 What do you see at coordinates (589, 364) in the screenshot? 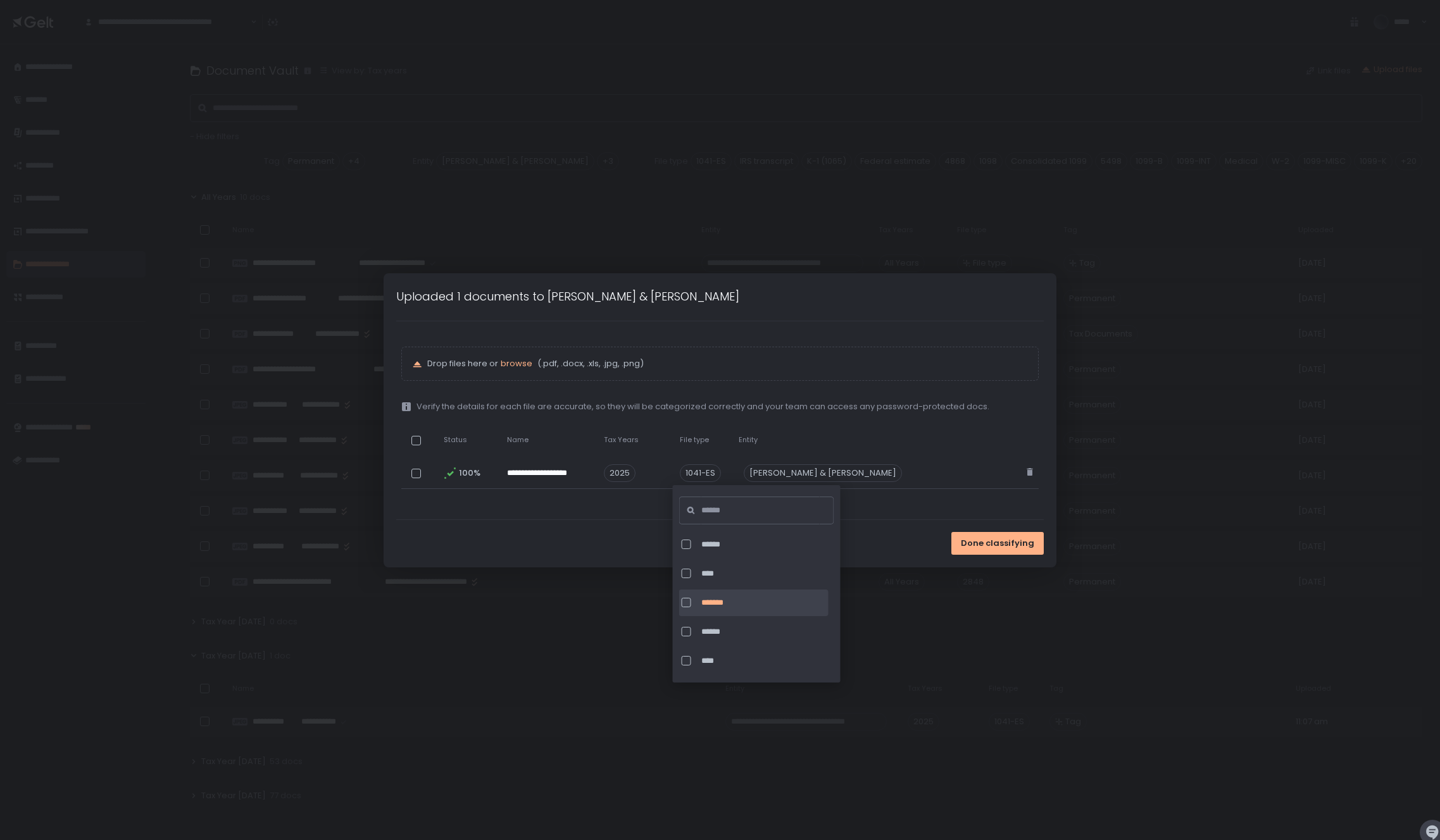
I see `span: (.pdf, .docx, .xls, .jpg, .png)` at bounding box center [589, 364].